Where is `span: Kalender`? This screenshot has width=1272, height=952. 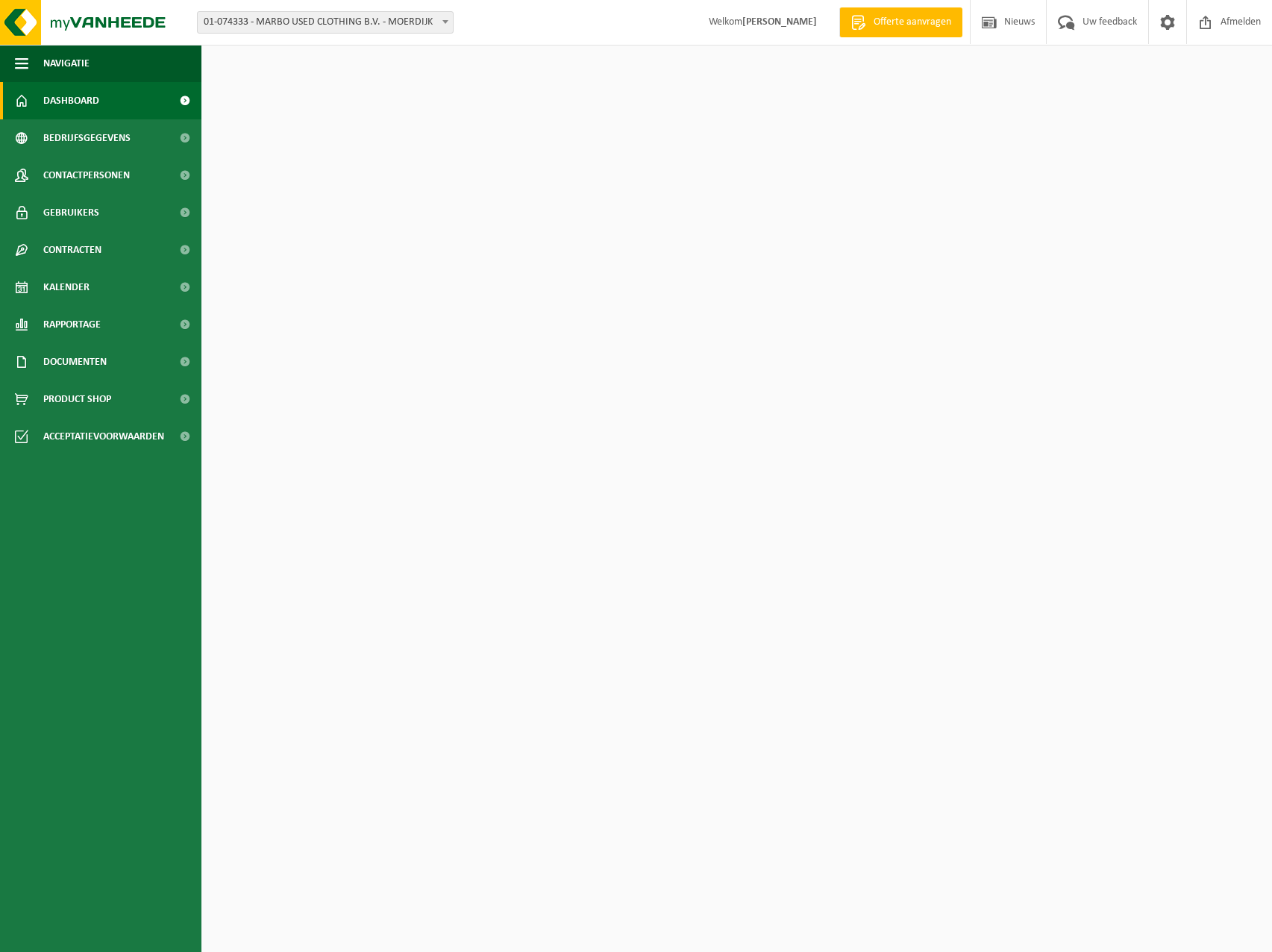 span: Kalender is located at coordinates (67, 287).